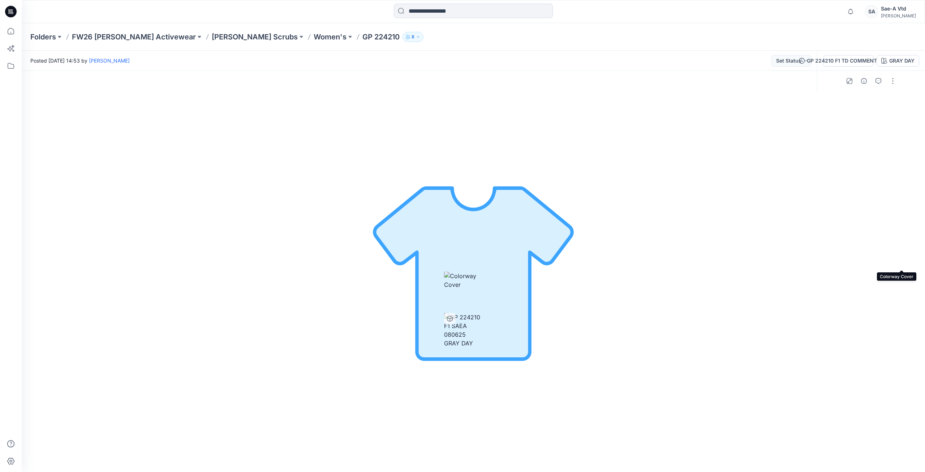 The image size is (925, 472). What do you see at coordinates (864, 81) in the screenshot?
I see `button: Details` at bounding box center [864, 81].